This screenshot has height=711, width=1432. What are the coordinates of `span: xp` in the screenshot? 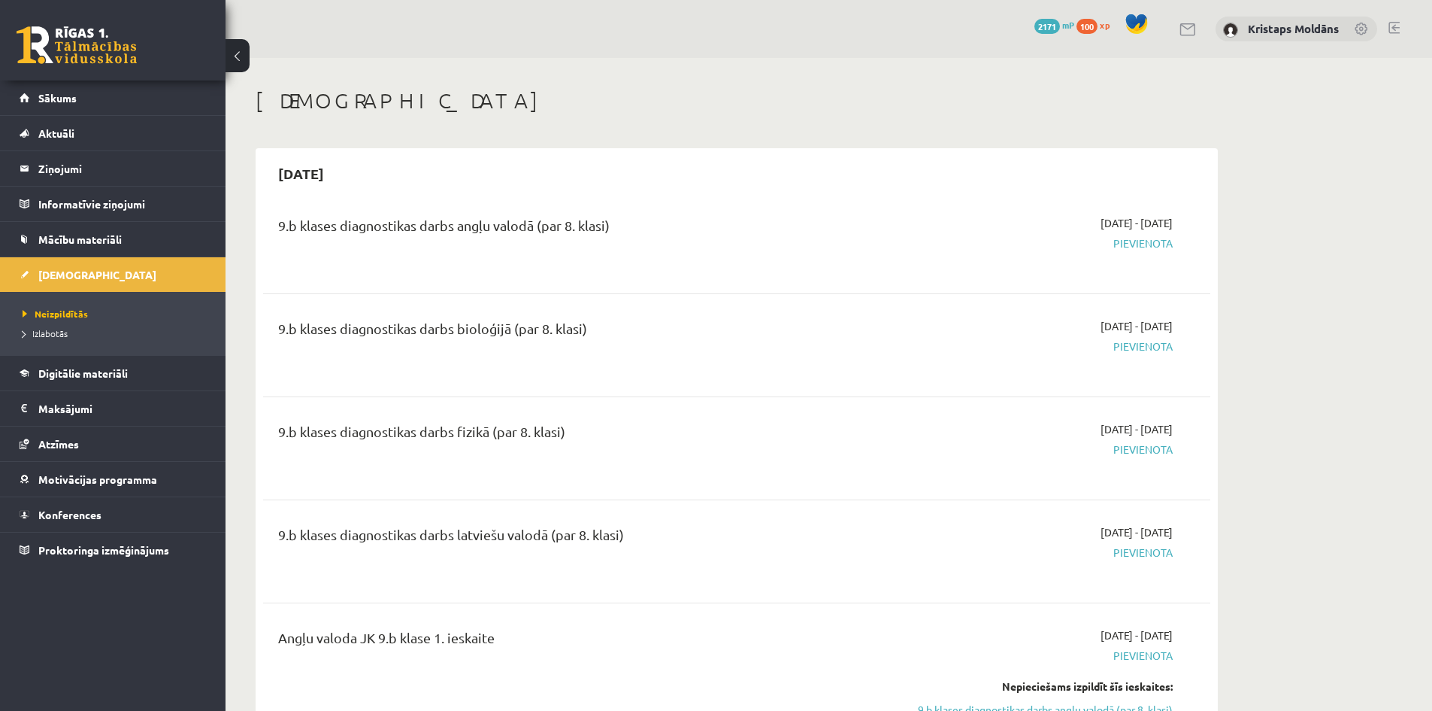 It's located at (1105, 25).